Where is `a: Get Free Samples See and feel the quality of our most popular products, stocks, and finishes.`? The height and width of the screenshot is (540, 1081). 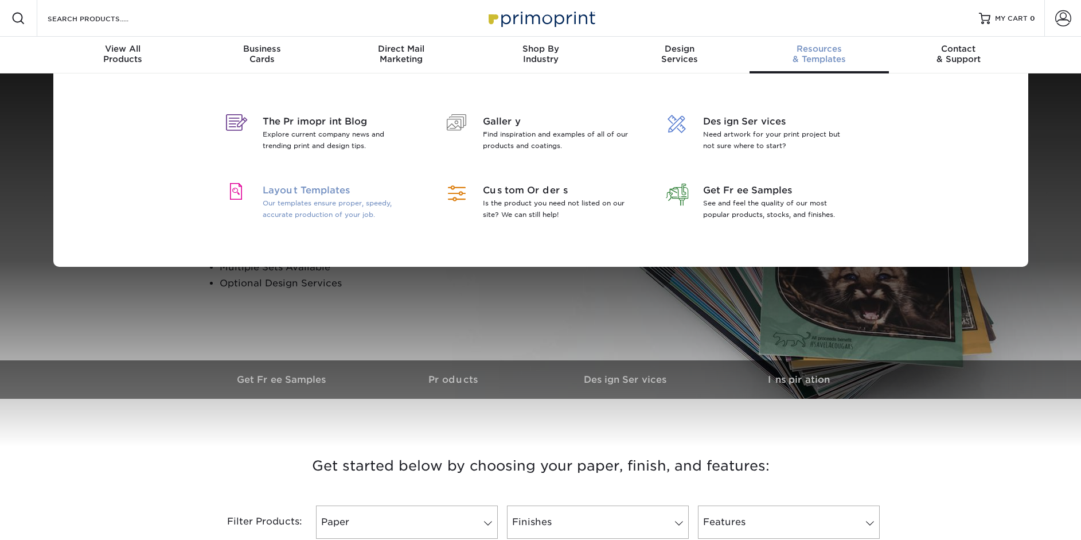
a: Get Free Samples See and feel the quality of our most popular products, stocks, and finishes. is located at coordinates (761, 204).